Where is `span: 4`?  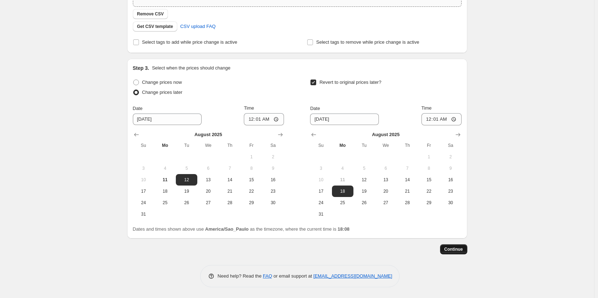
span: 4 is located at coordinates (165, 168).